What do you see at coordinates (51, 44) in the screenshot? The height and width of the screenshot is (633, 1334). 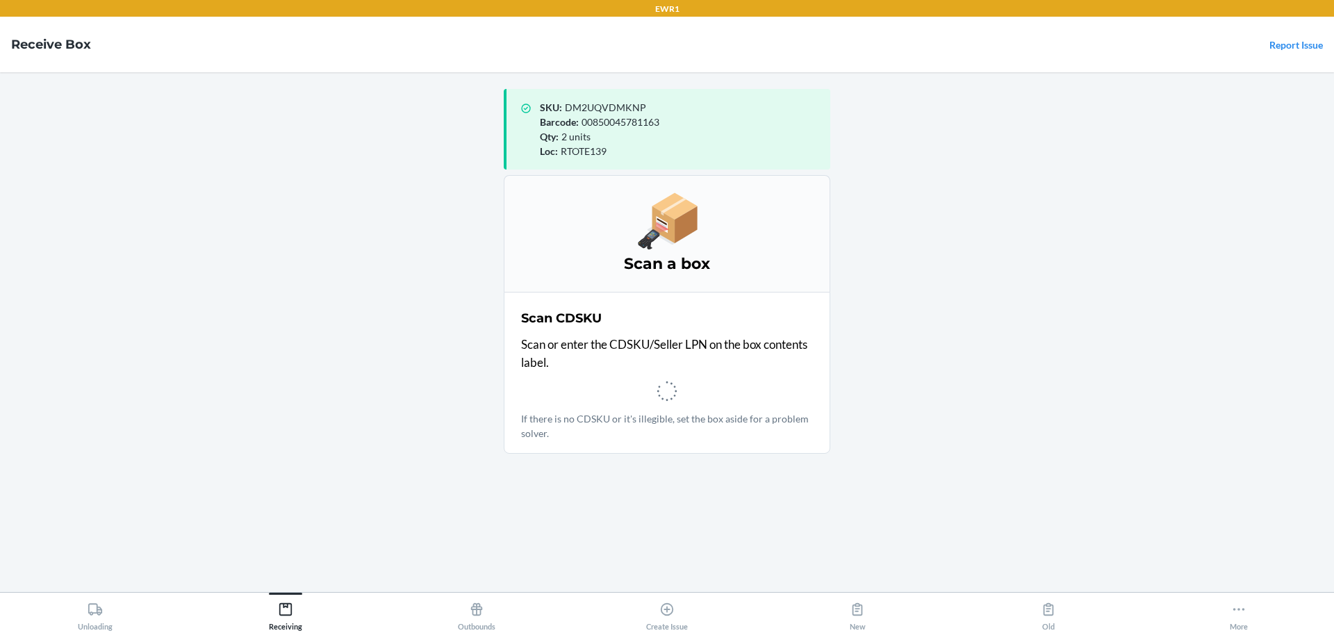 I see `h4: Receive Box` at bounding box center [51, 44].